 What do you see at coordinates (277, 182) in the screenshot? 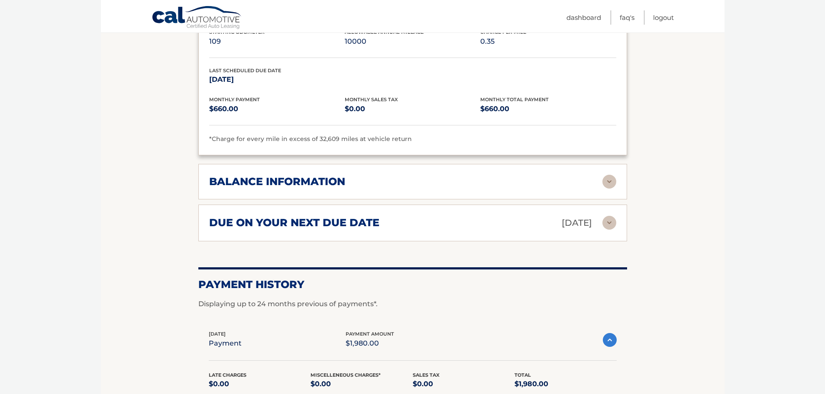
I see `h2: balance information` at bounding box center [277, 182].